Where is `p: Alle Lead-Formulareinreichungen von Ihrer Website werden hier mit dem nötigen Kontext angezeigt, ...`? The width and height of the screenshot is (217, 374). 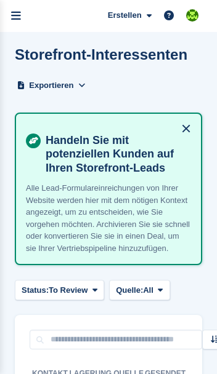
p: Alle Lead-Formulareinreichungen von Ihrer Website werden hier mit dem nötigen Kontext angezeigt, ... is located at coordinates (108, 218).